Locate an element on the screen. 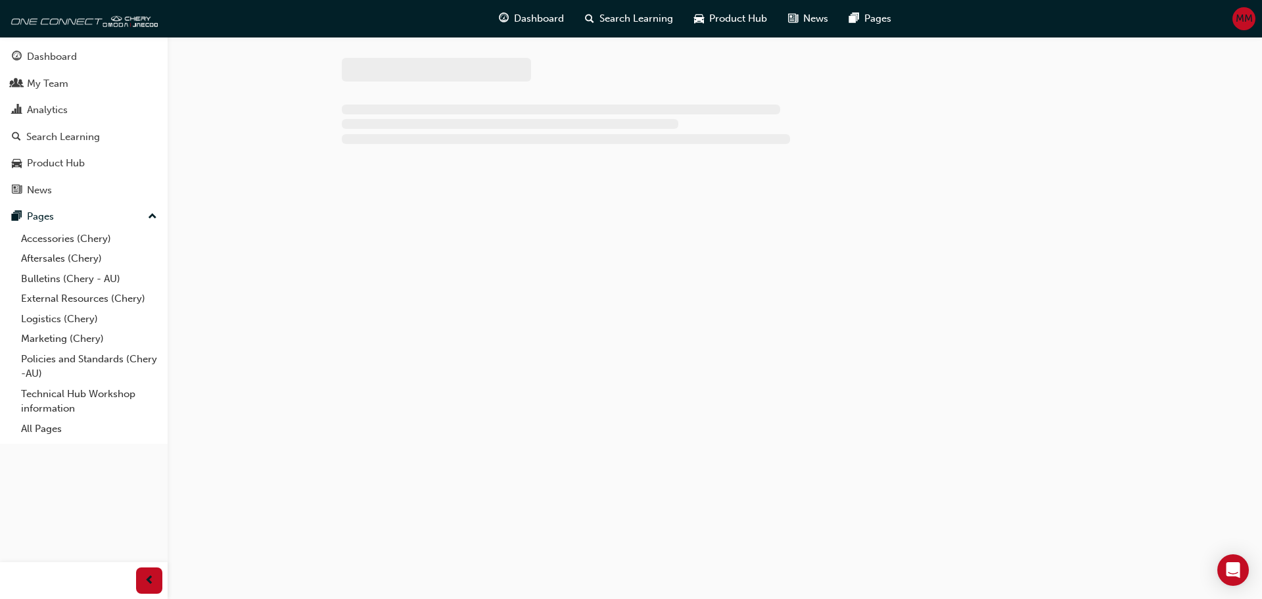 Image resolution: width=1262 pixels, height=599 pixels. a: pages-iconPages is located at coordinates (870, 18).